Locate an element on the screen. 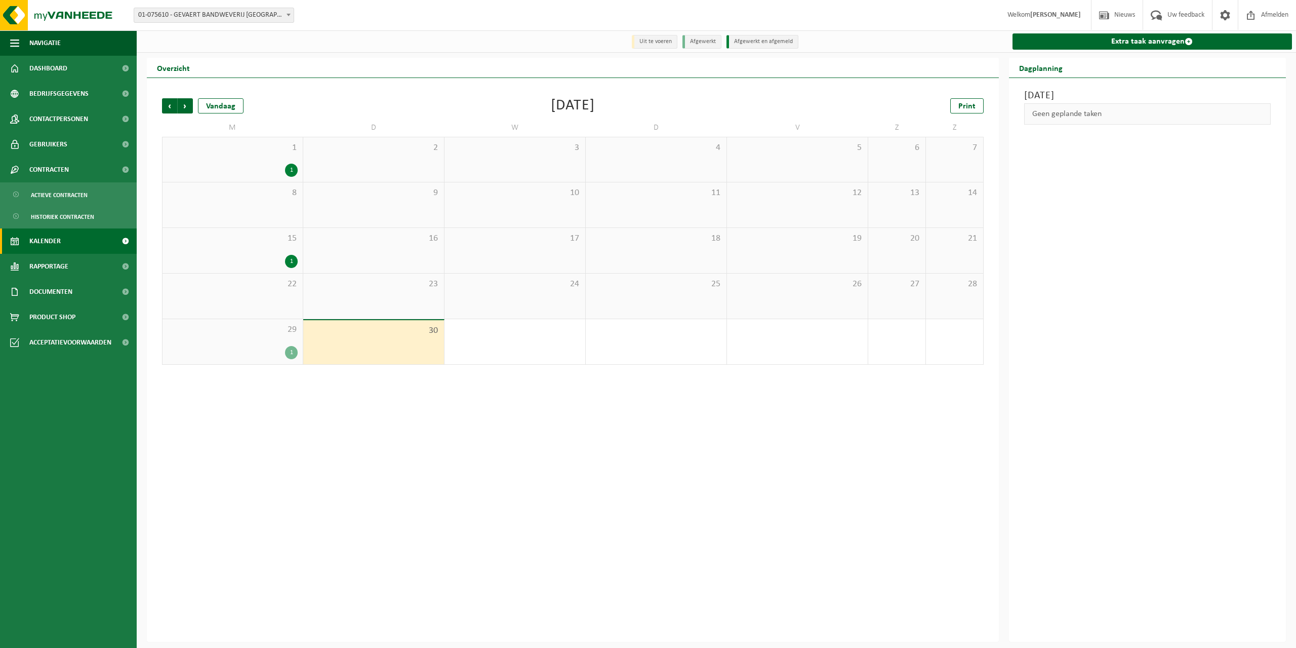  span: Gebruikers is located at coordinates (48, 144).